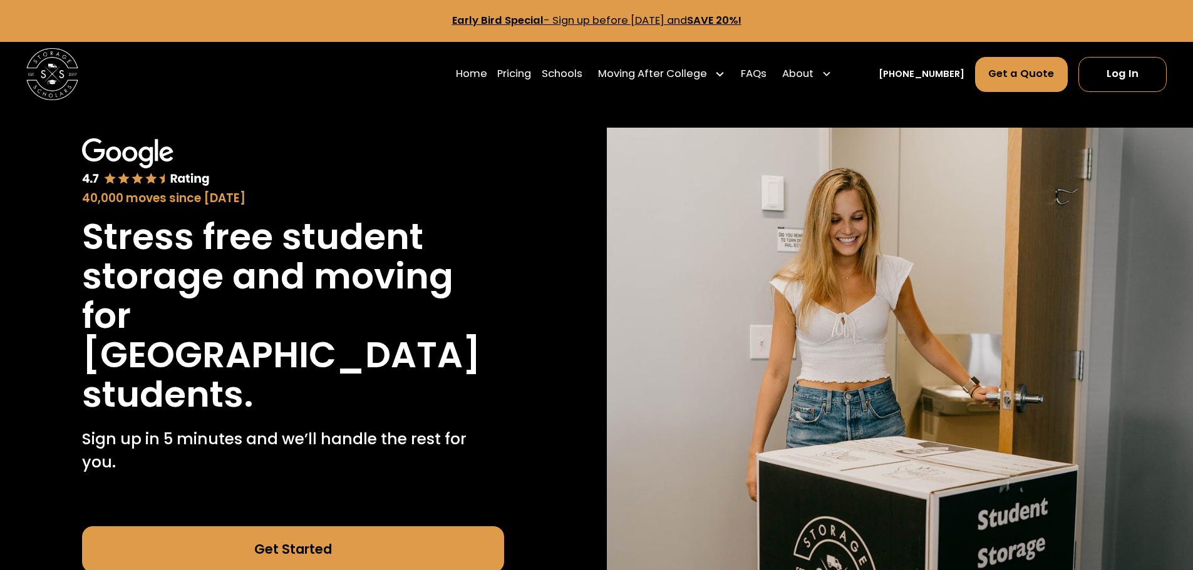 The width and height of the screenshot is (1193, 570). I want to click on img: Google 4.7 star rating, so click(146, 163).